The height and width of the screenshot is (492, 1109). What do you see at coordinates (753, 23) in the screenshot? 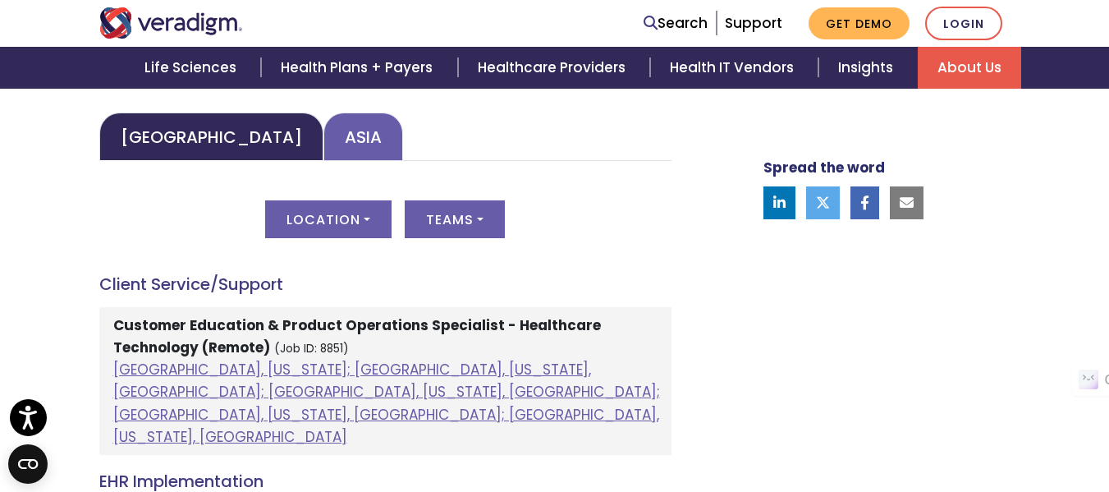
I see `a: Support` at bounding box center [753, 23].